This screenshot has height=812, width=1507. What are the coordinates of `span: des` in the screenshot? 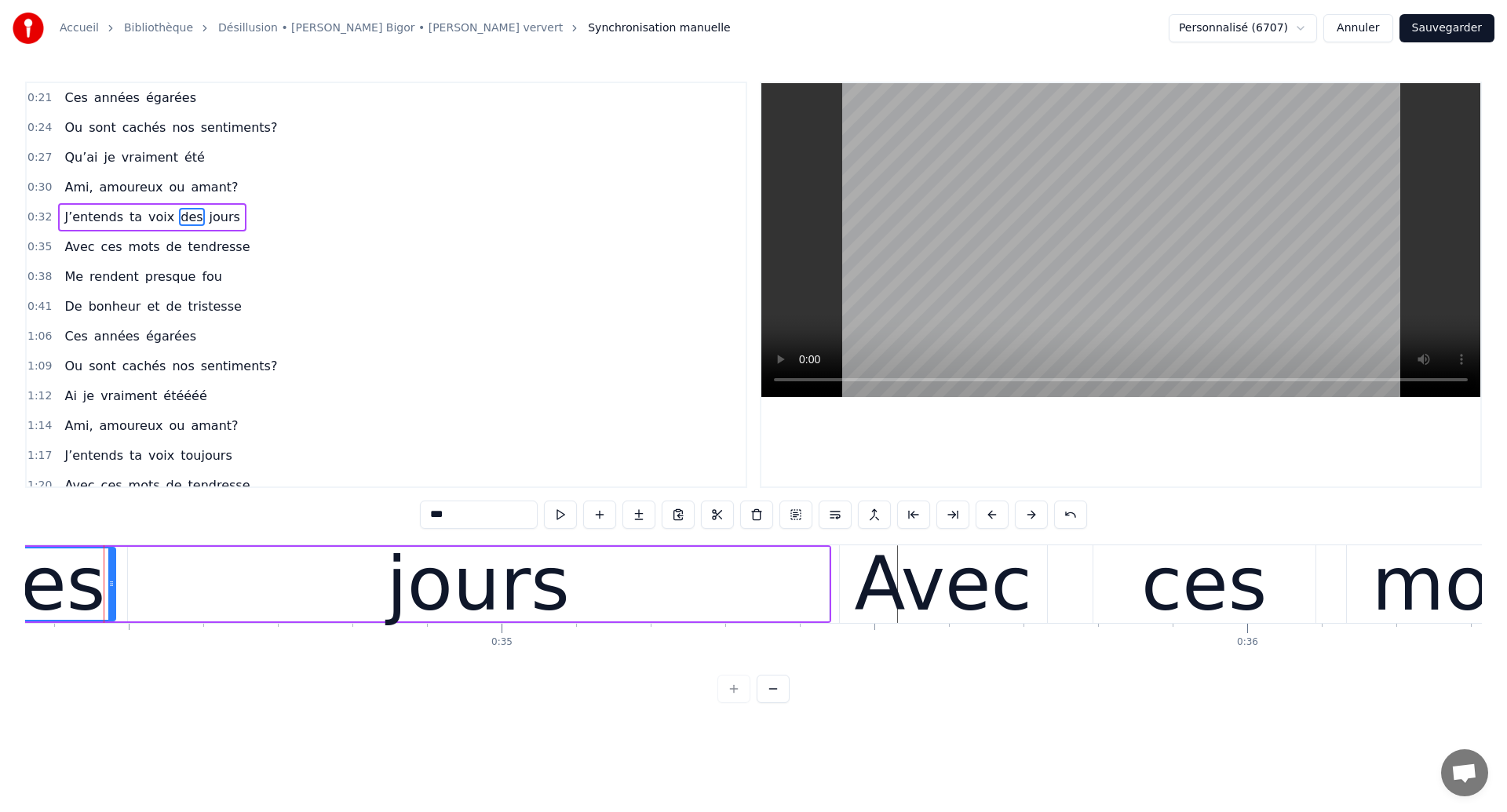 It's located at (192, 217).